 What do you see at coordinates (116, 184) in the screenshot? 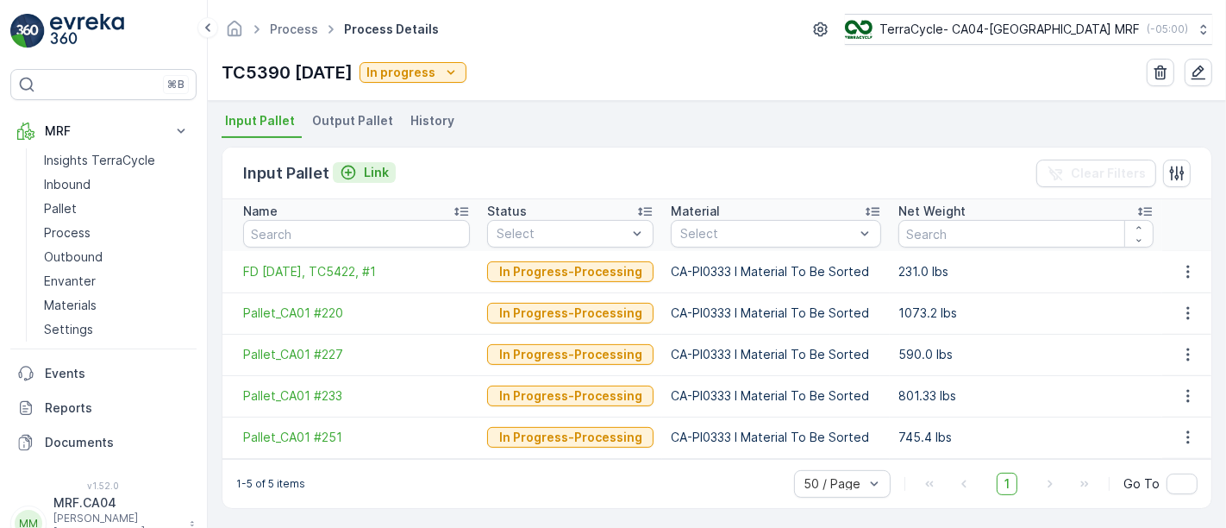
I see `a: Inbound` at bounding box center [116, 184].